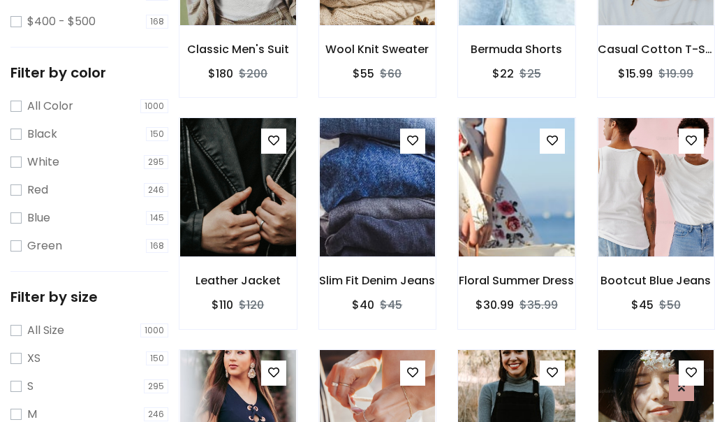 The width and height of the screenshot is (715, 422). Describe the element at coordinates (157, 218) in the screenshot. I see `span: 145` at that location.